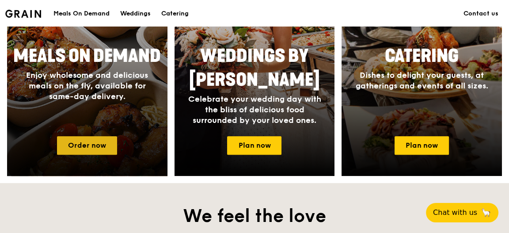  I want to click on span: Catering, so click(421, 56).